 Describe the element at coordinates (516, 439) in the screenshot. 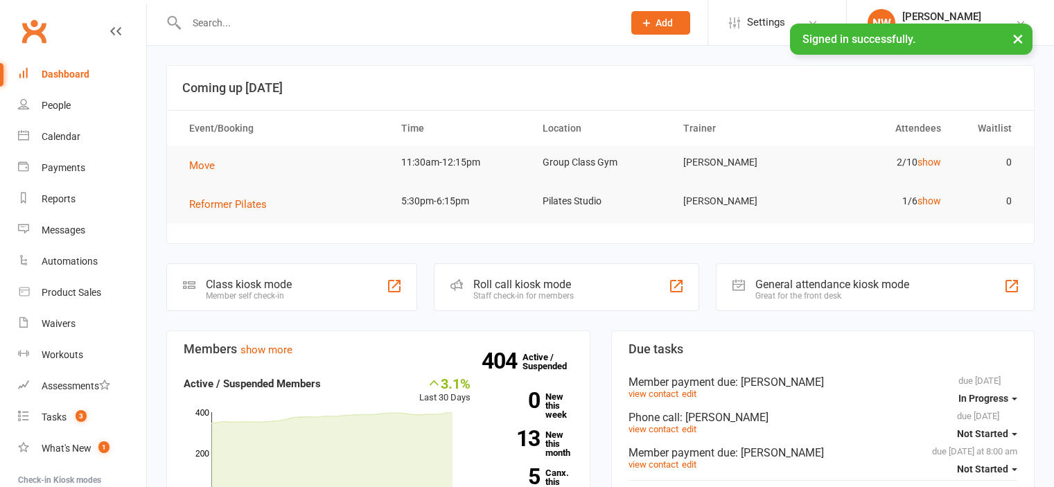

I see `strong: 13` at that location.